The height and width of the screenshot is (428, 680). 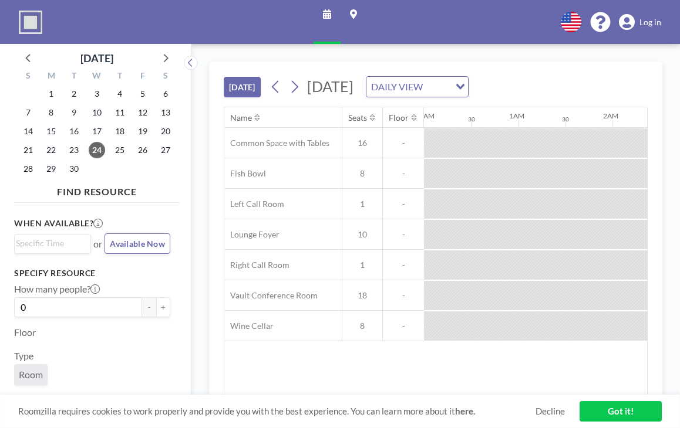 What do you see at coordinates (610, 116) in the screenshot?
I see `div: 2AM` at bounding box center [610, 116].